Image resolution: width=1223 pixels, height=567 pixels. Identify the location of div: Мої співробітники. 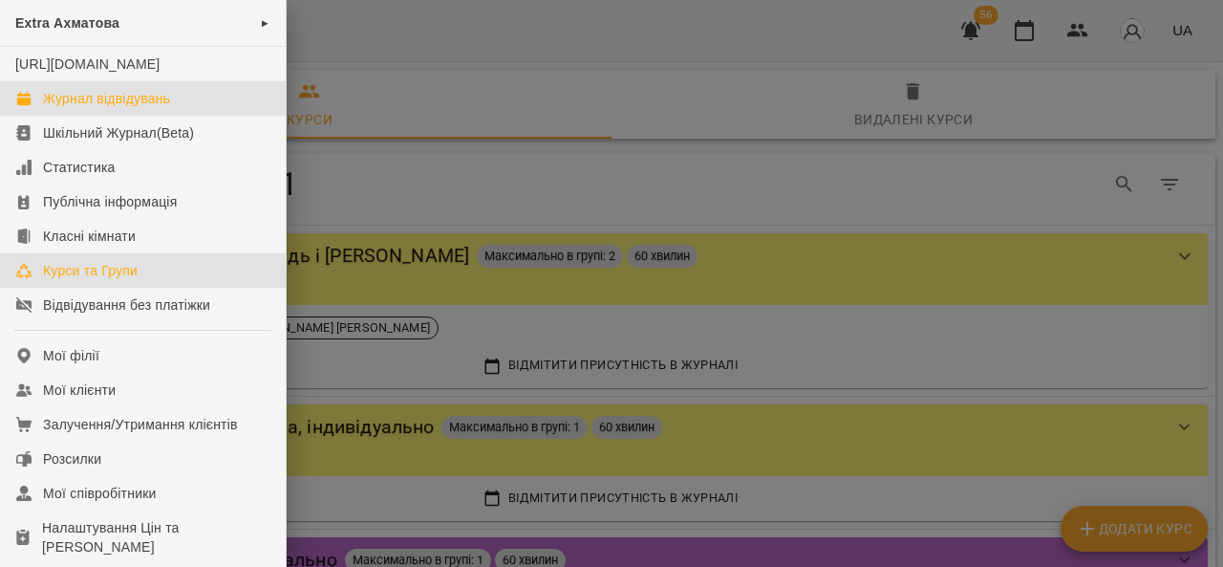
(99, 493).